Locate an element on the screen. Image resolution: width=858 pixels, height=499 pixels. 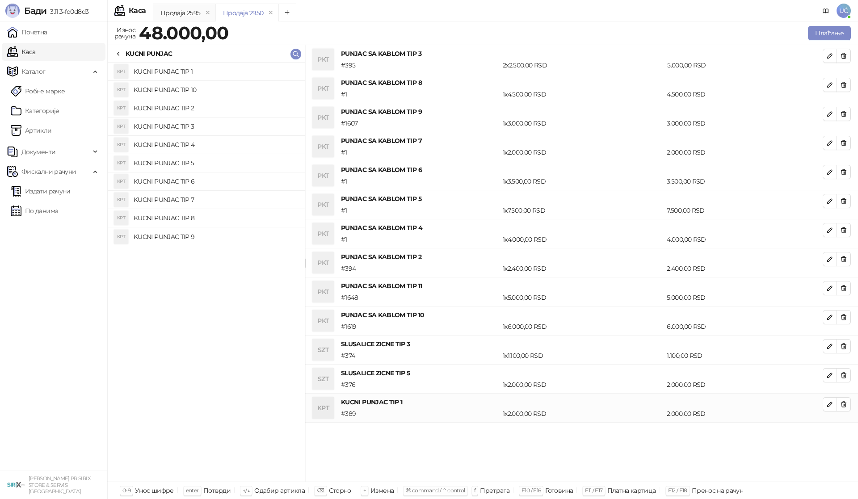
div: # 374 is located at coordinates (420, 356).